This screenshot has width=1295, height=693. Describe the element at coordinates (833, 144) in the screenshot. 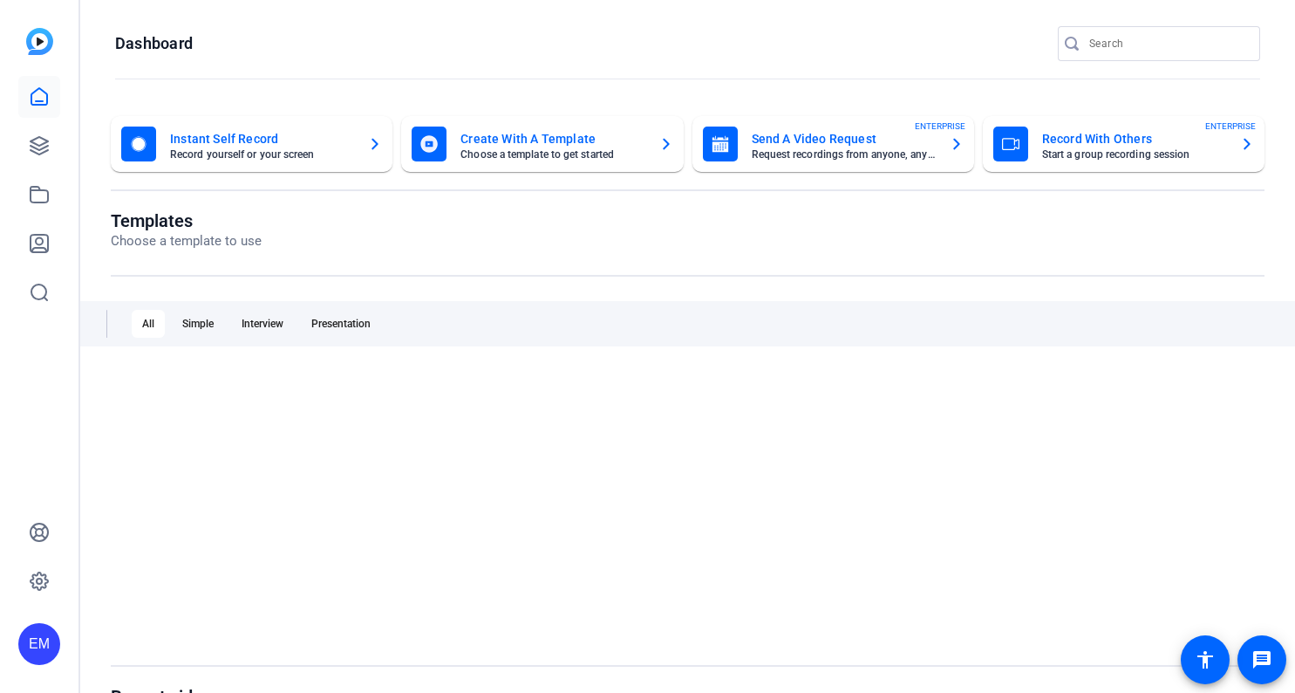

I see `button: Send A Video RequestRequest recordings from anyone, anywhereENTERPRISE` at that location.